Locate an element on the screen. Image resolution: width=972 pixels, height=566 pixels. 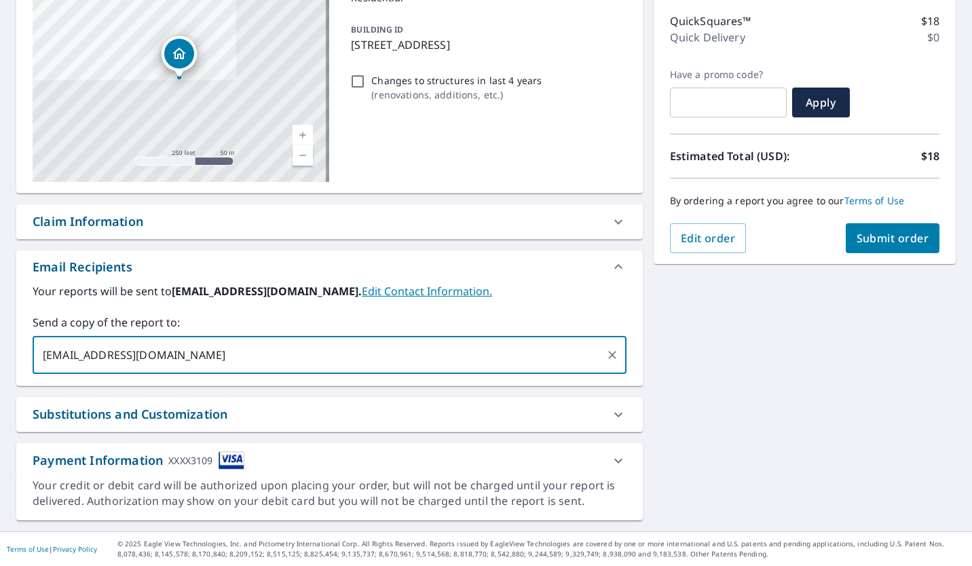
p: By ordering a report you agree to our is located at coordinates (805, 201).